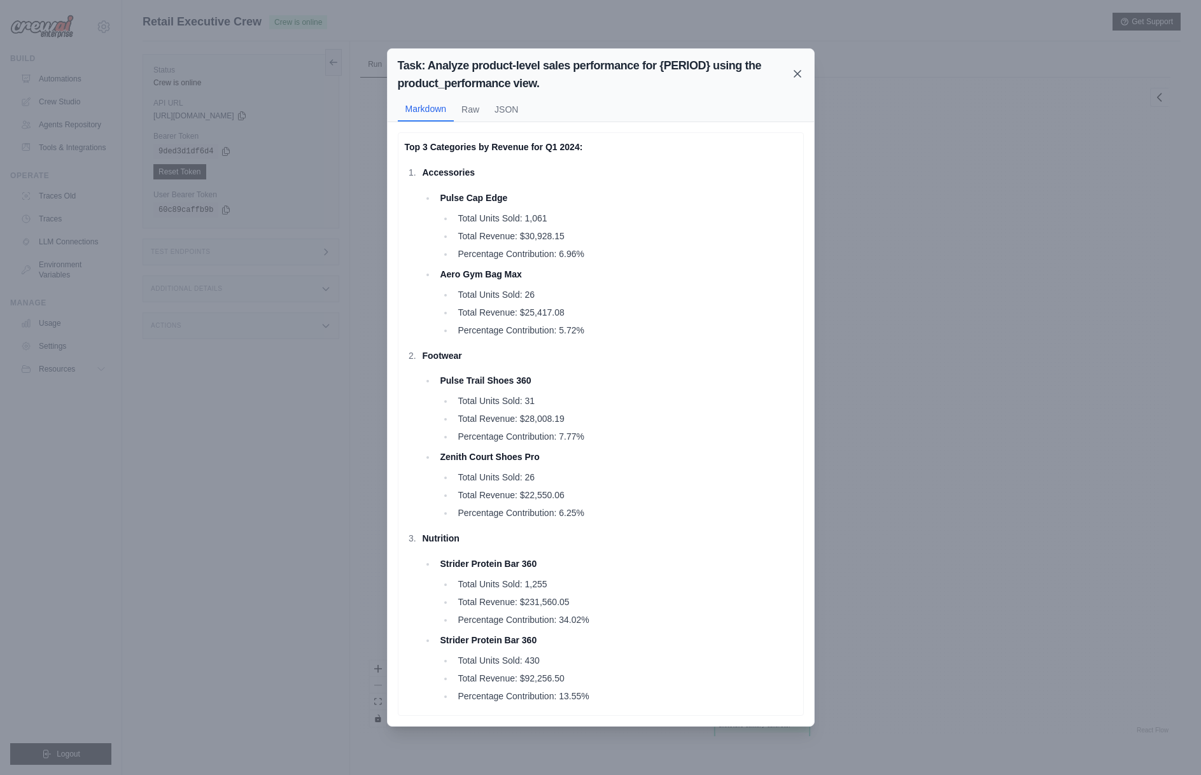 This screenshot has width=1201, height=775. Describe the element at coordinates (440, 538) in the screenshot. I see `strong: Nutrition` at that location.